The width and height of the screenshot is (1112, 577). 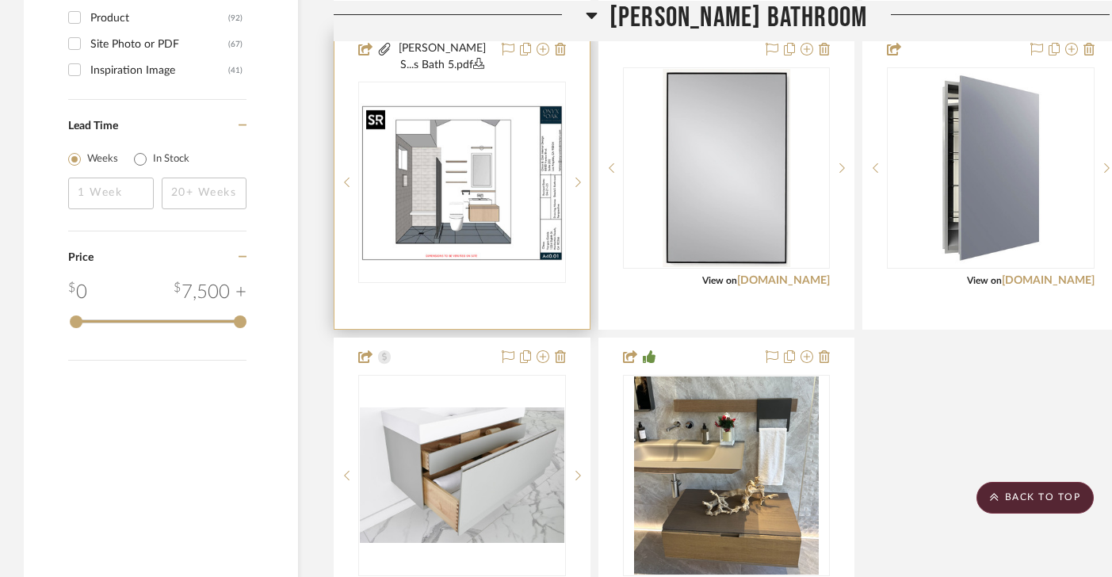 I want to click on span: Lead Time, so click(x=93, y=126).